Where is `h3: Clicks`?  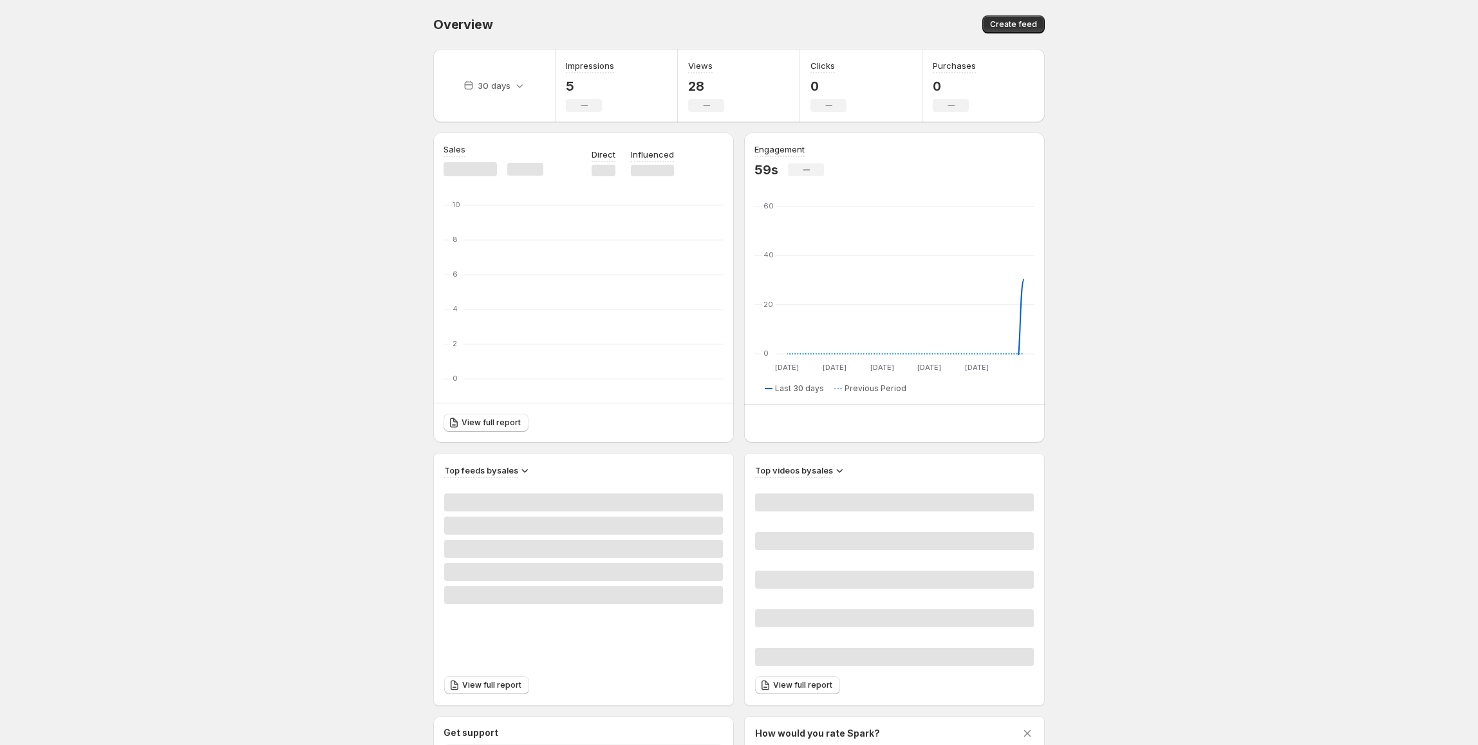
h3: Clicks is located at coordinates (823, 66).